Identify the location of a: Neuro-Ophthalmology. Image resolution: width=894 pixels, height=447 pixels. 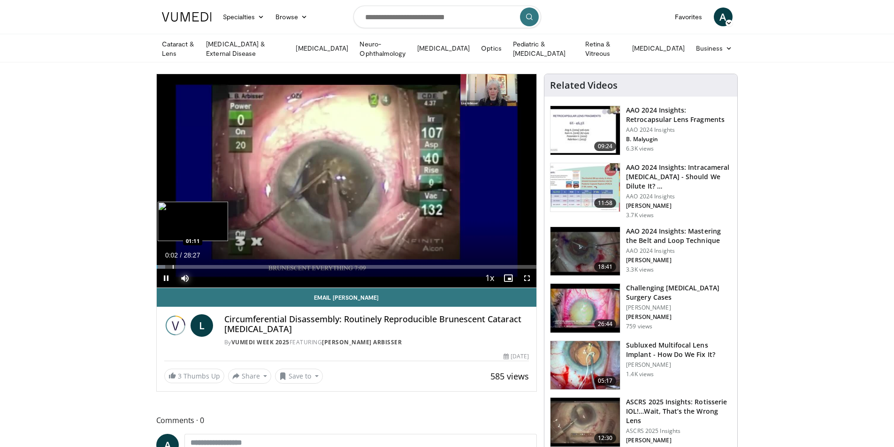
(382, 49).